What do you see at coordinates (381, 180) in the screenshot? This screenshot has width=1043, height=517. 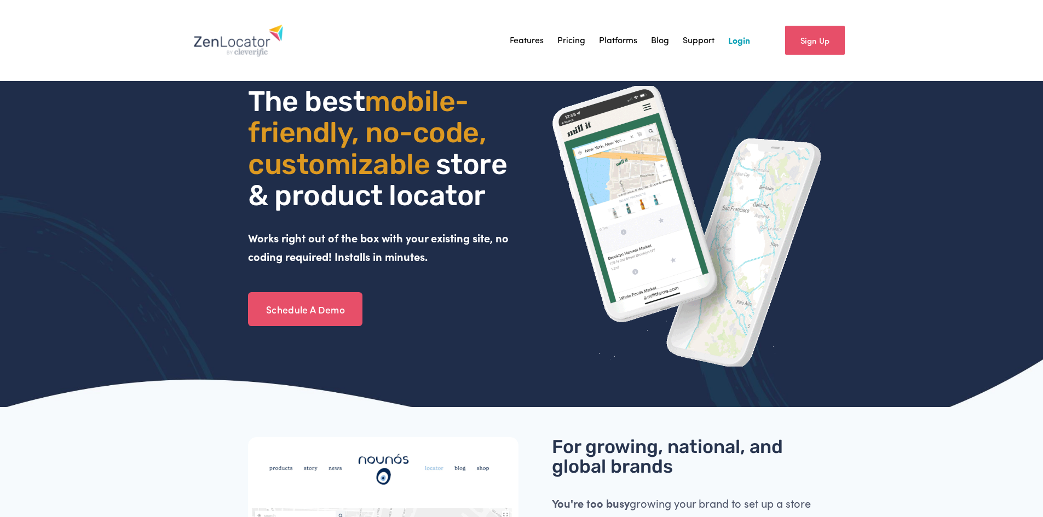 I see `span: store & product locator` at bounding box center [381, 180].